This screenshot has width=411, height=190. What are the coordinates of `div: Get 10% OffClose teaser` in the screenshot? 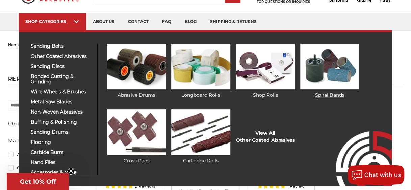 It's located at (38, 182).